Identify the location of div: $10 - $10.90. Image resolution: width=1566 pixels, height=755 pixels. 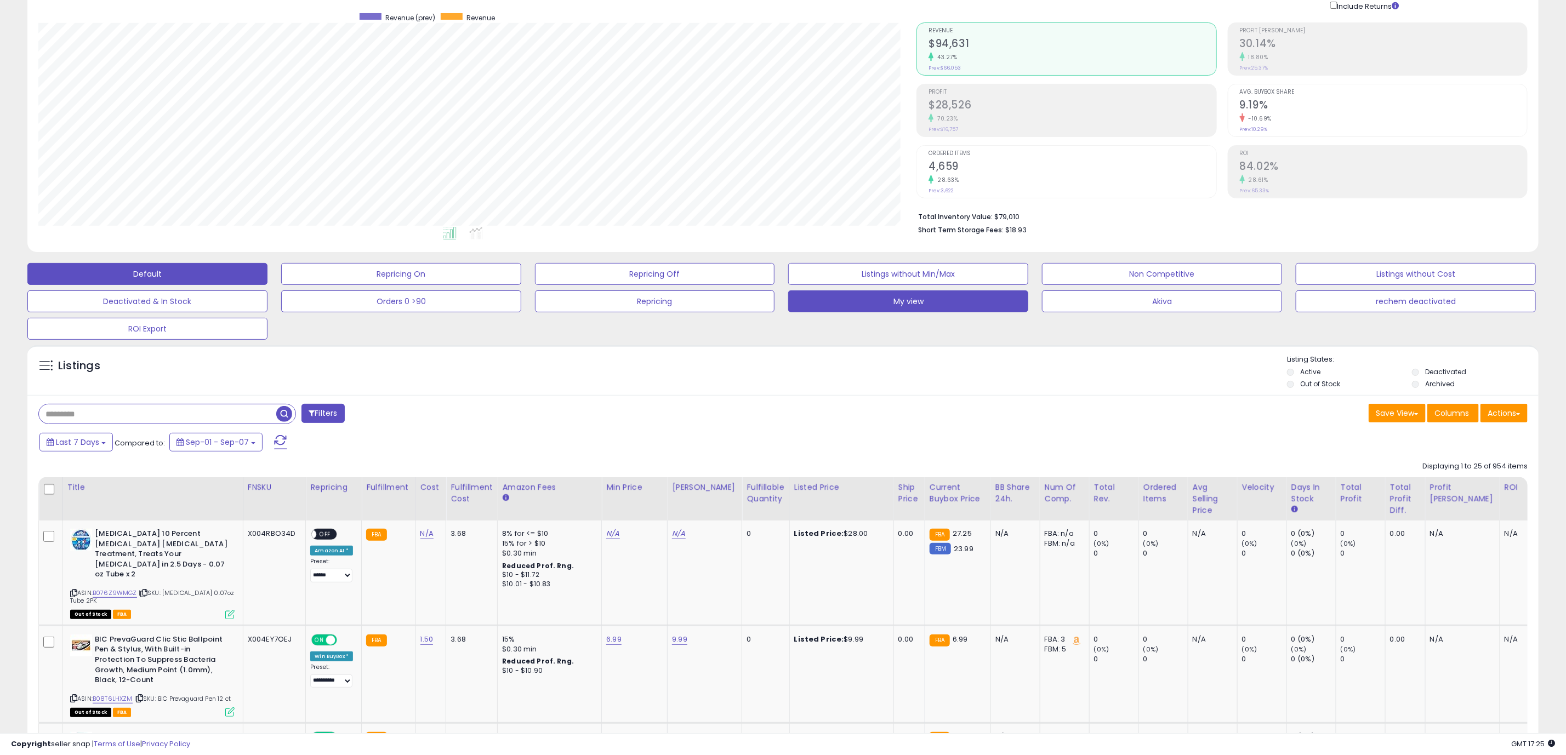
(548, 671).